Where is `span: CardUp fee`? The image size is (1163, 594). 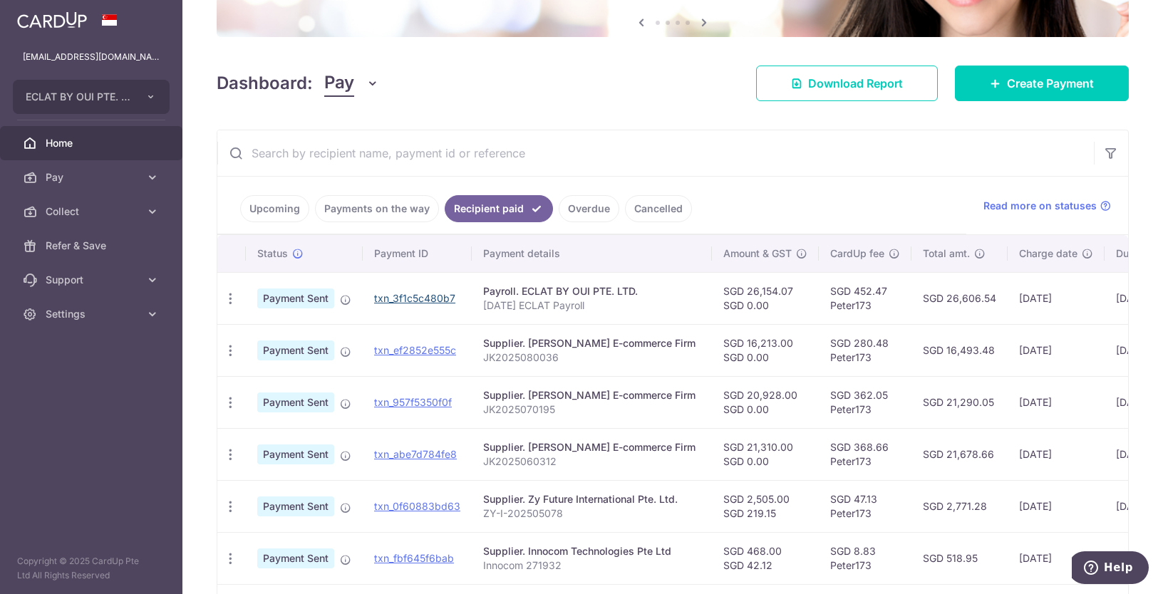 span: CardUp fee is located at coordinates (857, 254).